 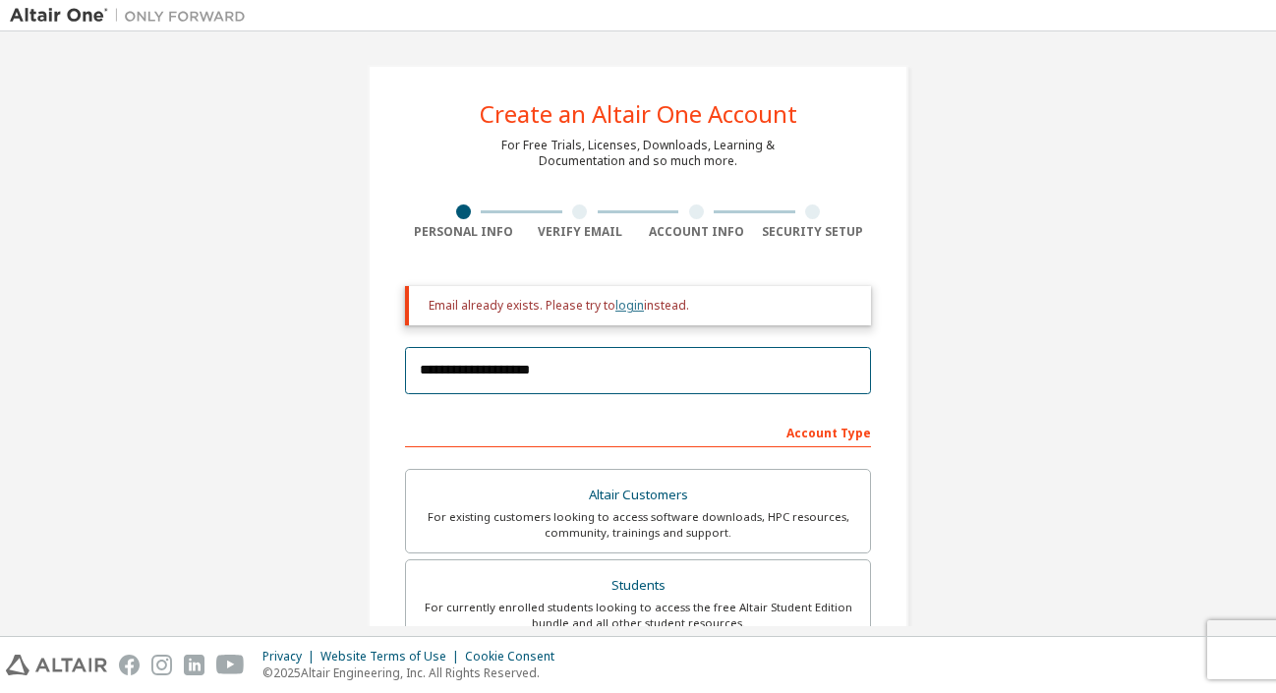 I want to click on div: Personal Info, so click(x=463, y=232).